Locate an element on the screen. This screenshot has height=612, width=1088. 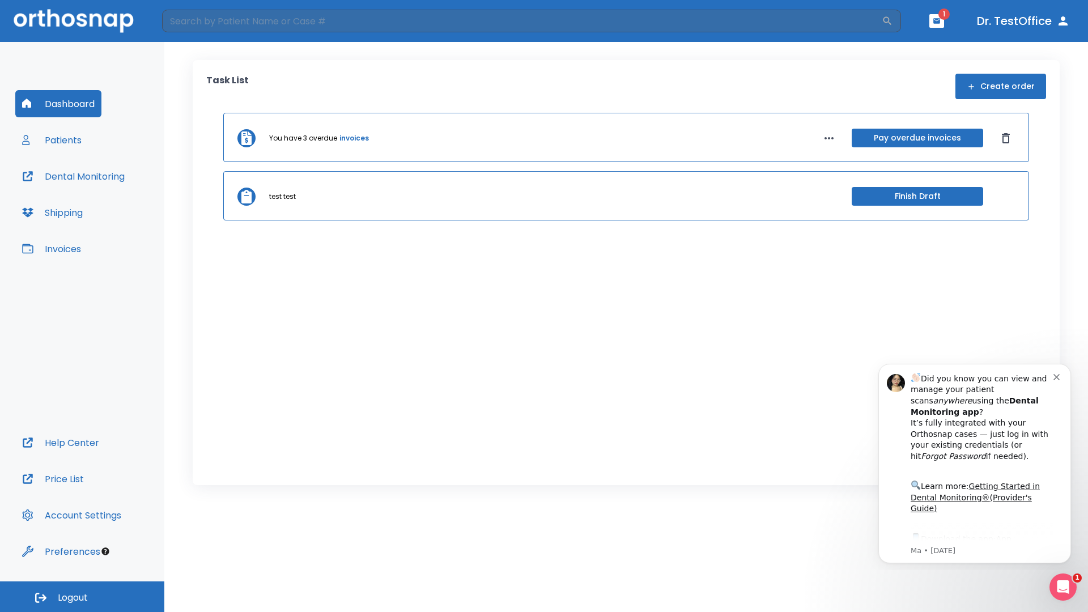
a: invoices is located at coordinates (354, 138).